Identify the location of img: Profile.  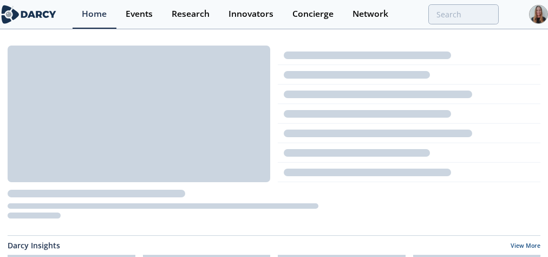
(538, 14).